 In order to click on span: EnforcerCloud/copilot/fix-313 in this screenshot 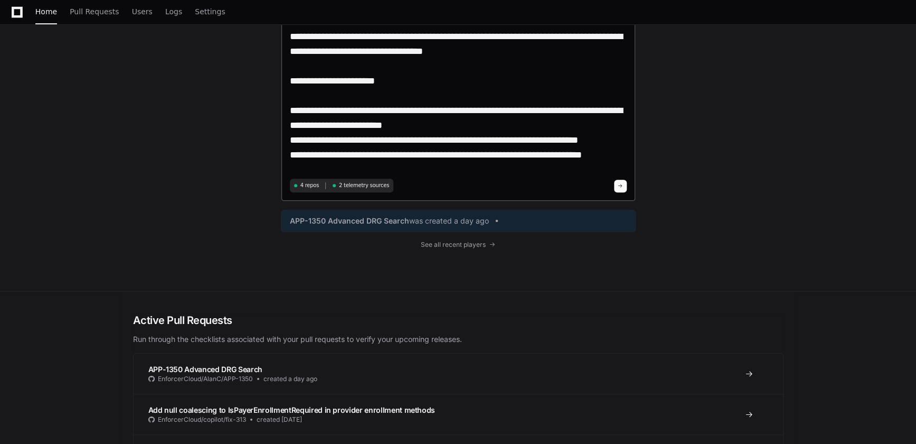, I will do `click(202, 419)`.